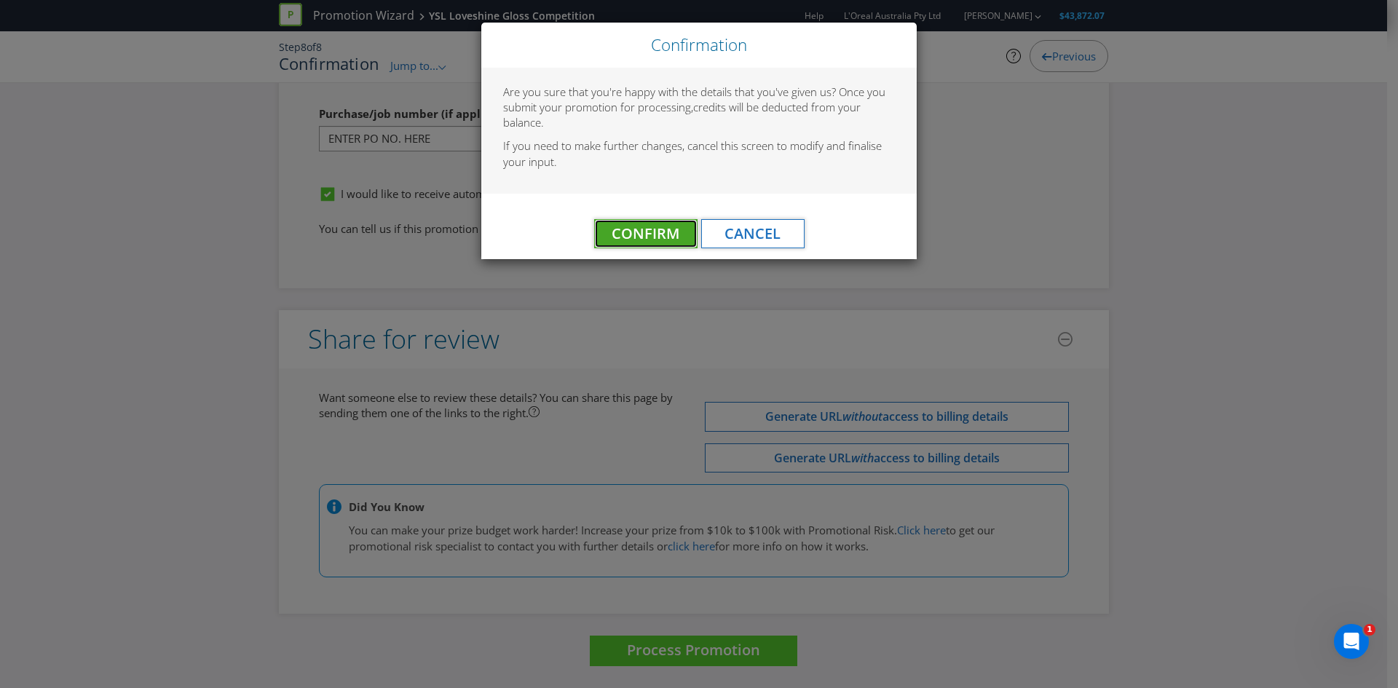 This screenshot has height=688, width=1398. I want to click on span: Cancel, so click(752, 233).